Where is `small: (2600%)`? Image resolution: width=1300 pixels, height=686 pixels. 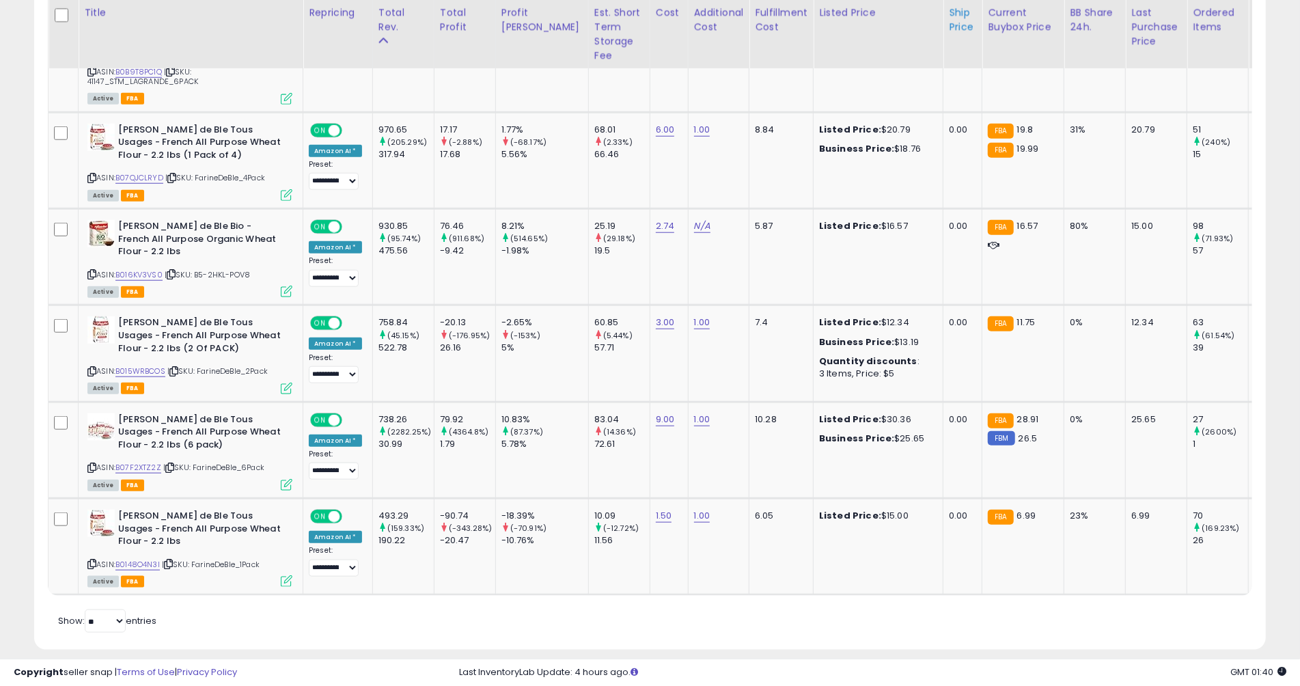 small: (2600%) is located at coordinates (1219, 432).